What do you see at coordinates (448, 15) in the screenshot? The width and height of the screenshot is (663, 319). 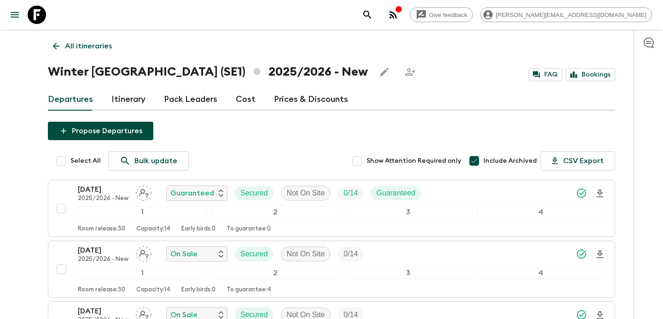 I see `span: Give feedback` at bounding box center [448, 15].